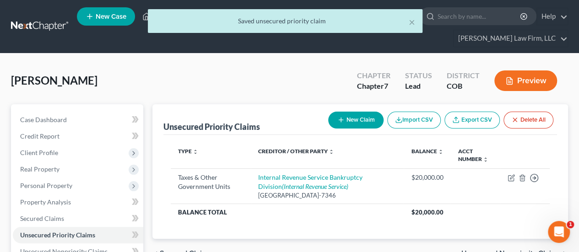 The height and width of the screenshot is (252, 579). What do you see at coordinates (42, 219) in the screenshot?
I see `span: Secured Claims` at bounding box center [42, 219].